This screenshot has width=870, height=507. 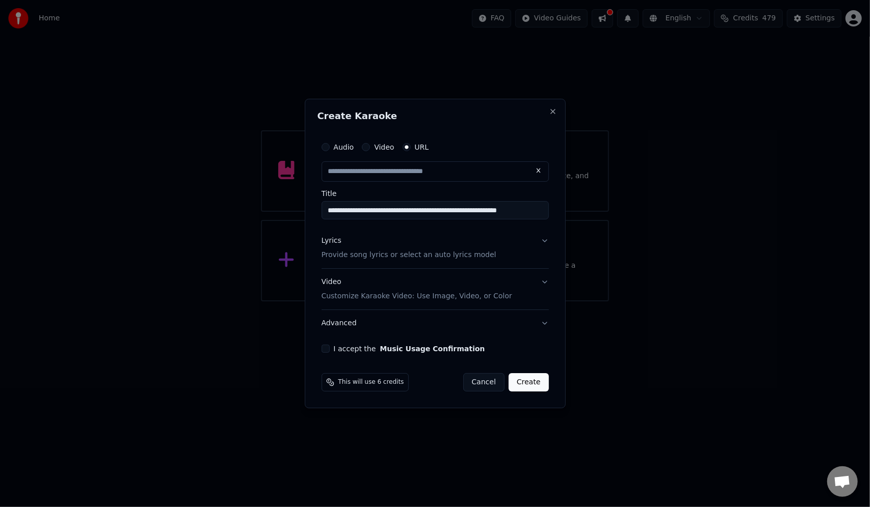 I want to click on button: VideoCustomize Karaoke Video: Use Image, Video, or Color, so click(x=435, y=289).